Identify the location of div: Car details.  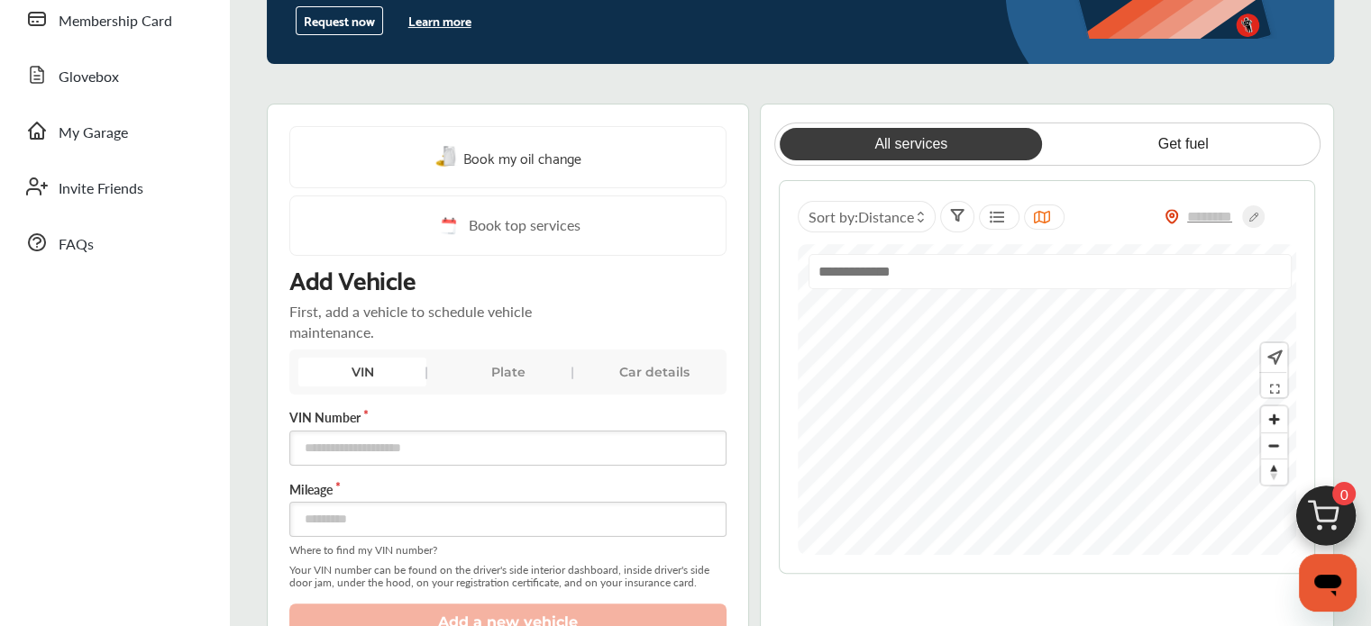
(654, 372).